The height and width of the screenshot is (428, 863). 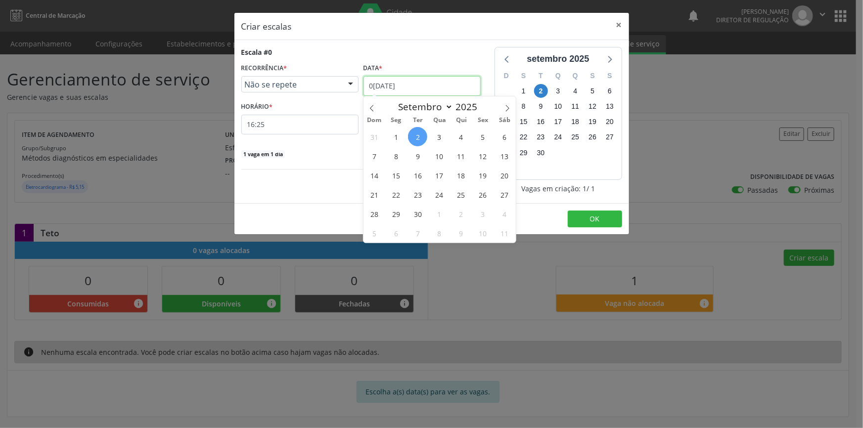 What do you see at coordinates (461, 175) in the screenshot?
I see `span: Setembro 18, 2025` at bounding box center [461, 175].